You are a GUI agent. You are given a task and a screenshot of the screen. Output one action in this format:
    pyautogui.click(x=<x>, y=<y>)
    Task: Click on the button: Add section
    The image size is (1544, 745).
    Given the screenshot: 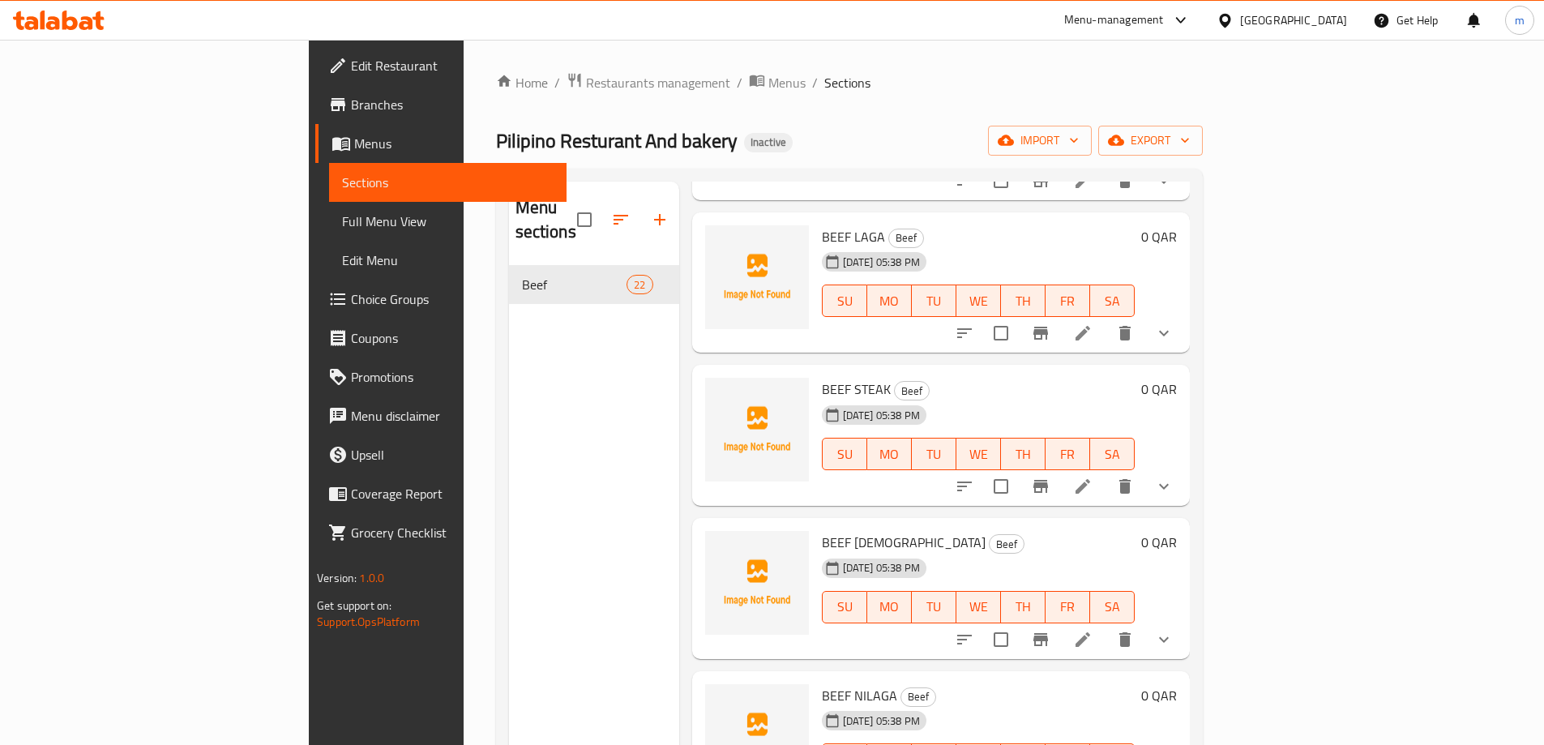 What is the action you would take?
    pyautogui.click(x=660, y=220)
    